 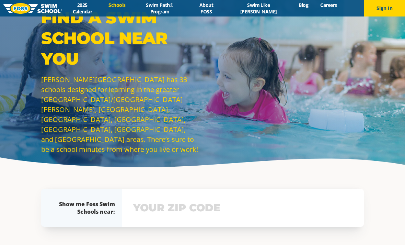 What do you see at coordinates (304, 5) in the screenshot?
I see `a: Blog` at bounding box center [304, 5].